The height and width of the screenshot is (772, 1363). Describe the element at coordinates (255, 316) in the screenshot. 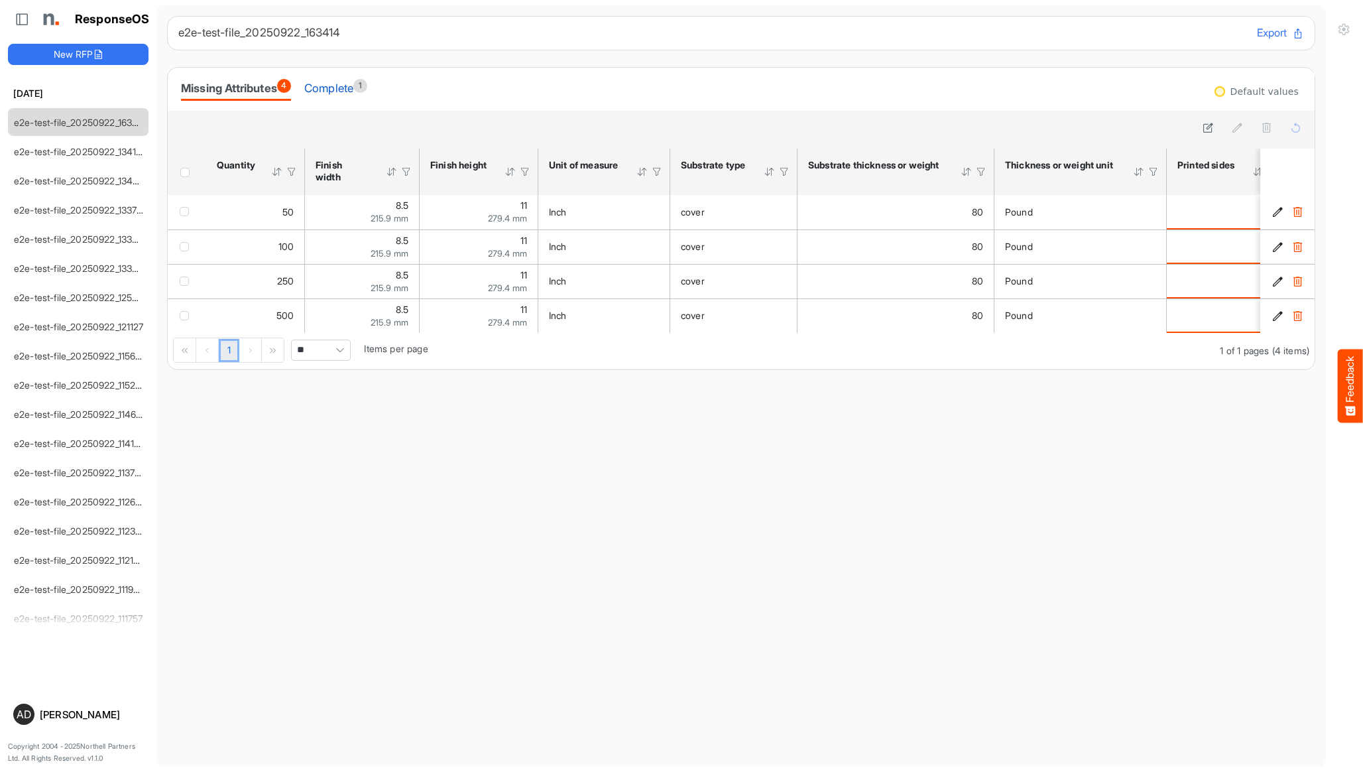

I see `td: 500 is template cell Column Header httpsnorthellcomontologiesmapping-rulesorderhasquantity` at that location.